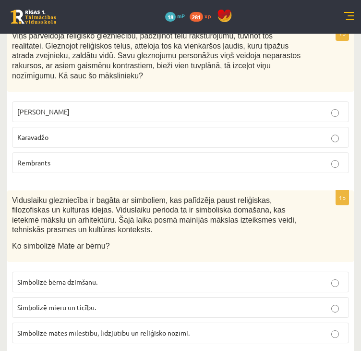 The image size is (361, 351). What do you see at coordinates (57, 281) in the screenshot?
I see `span: Simbolizē bērna dzimšanu.` at bounding box center [57, 281].